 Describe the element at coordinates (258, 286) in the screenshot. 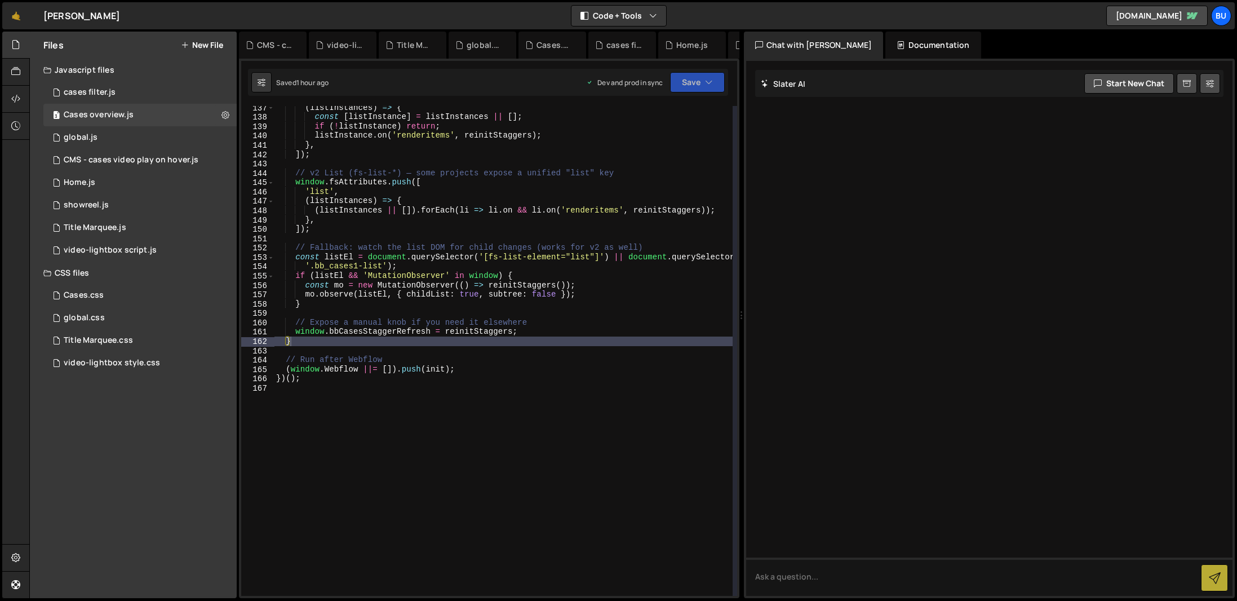

I see `div: 156` at that location.